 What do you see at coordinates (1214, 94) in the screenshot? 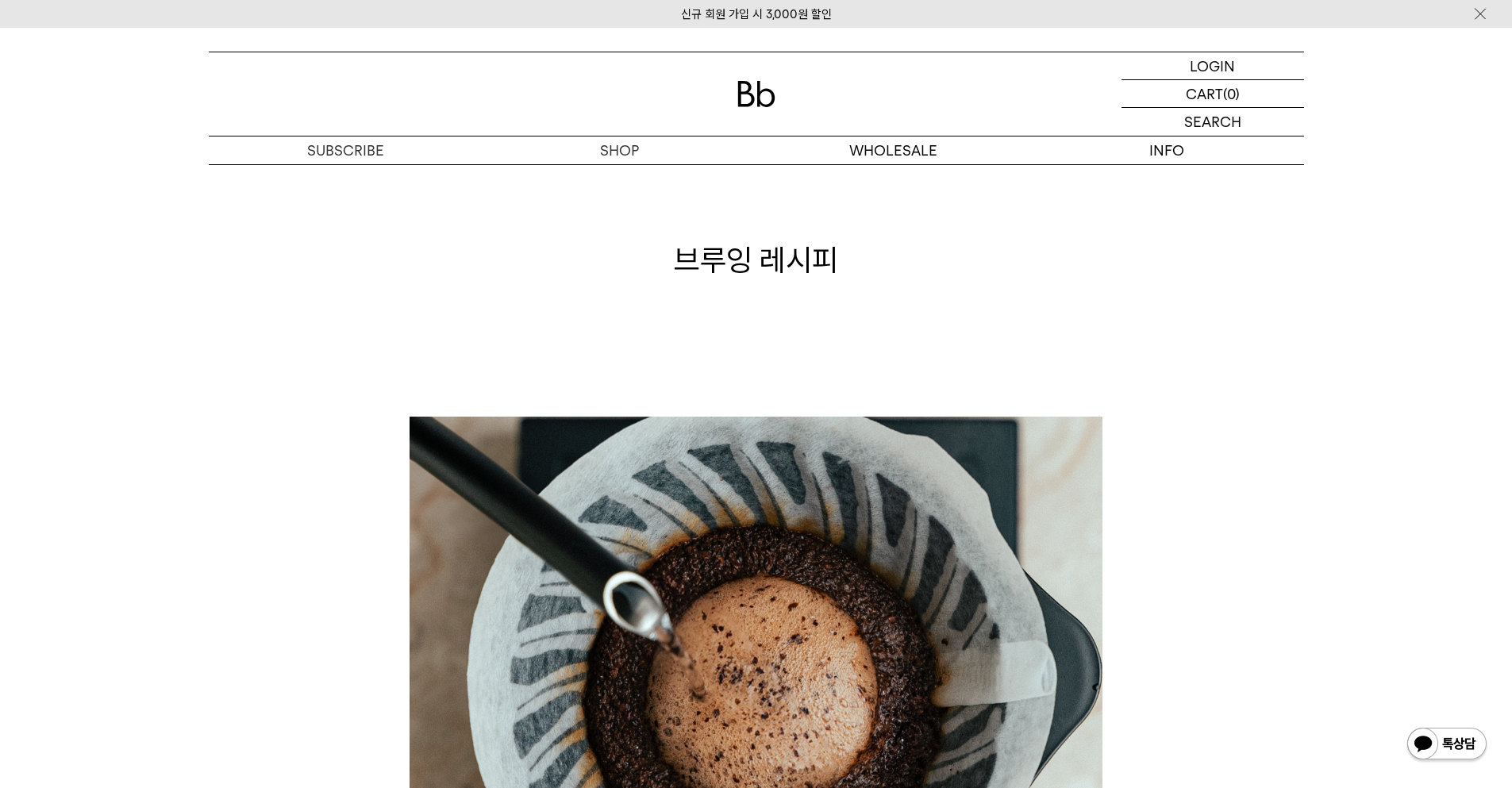
I see `a: CART (0)` at bounding box center [1214, 94].